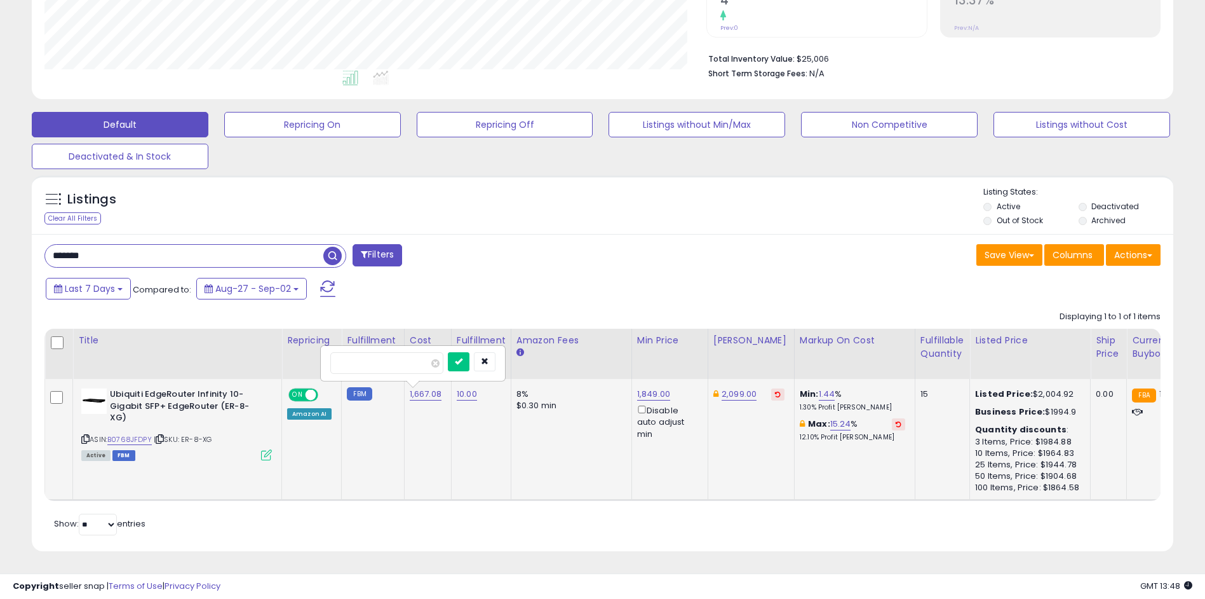 The image size is (1205, 599). Describe the element at coordinates (327, 395) in the screenshot. I see `span: OFF` at that location.